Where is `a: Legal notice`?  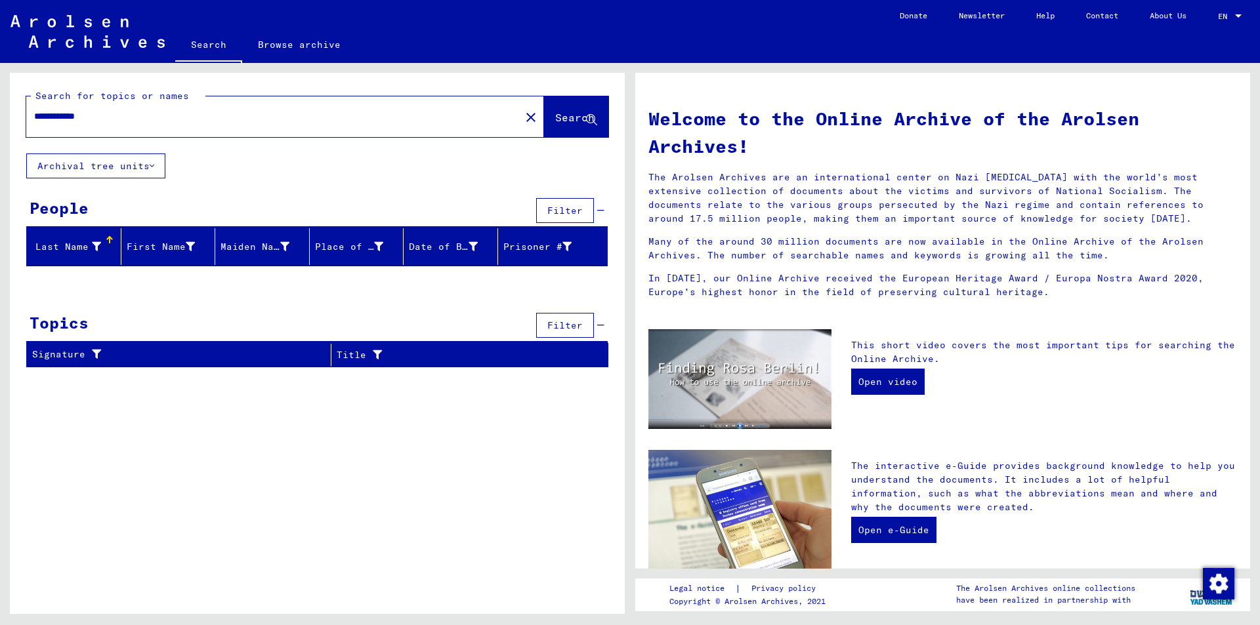
a: Legal notice is located at coordinates (702, 588).